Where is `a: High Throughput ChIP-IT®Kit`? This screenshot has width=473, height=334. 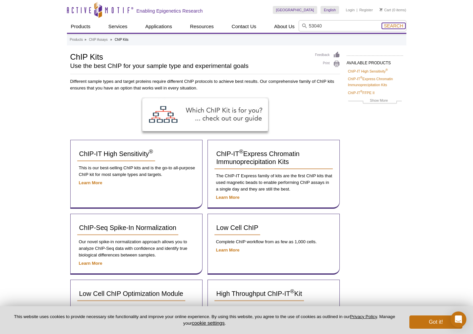
a: High Throughput ChIP-IT®Kit is located at coordinates (259, 294).